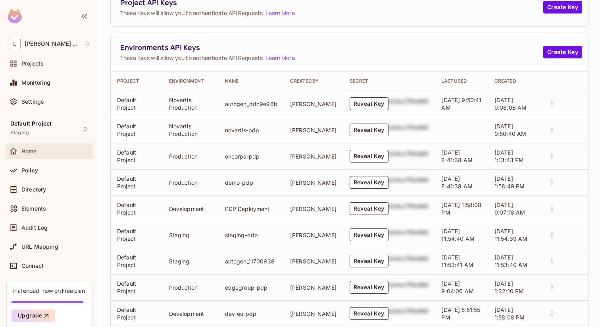  I want to click on div: Trial ended- now on Free plan, so click(48, 290).